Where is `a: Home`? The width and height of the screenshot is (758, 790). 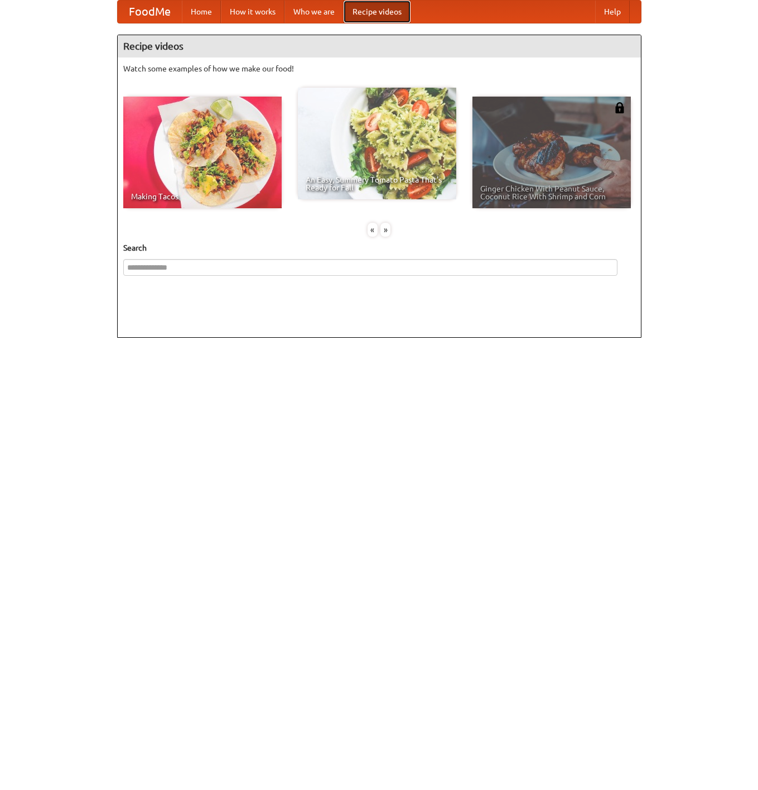 a: Home is located at coordinates (201, 12).